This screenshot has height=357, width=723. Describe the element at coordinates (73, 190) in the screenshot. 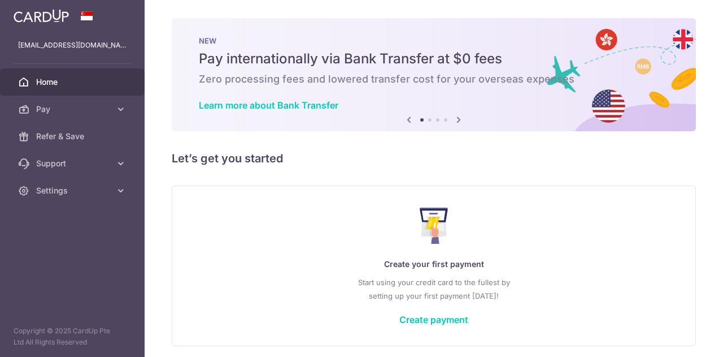

I see `span: Settings` at that location.